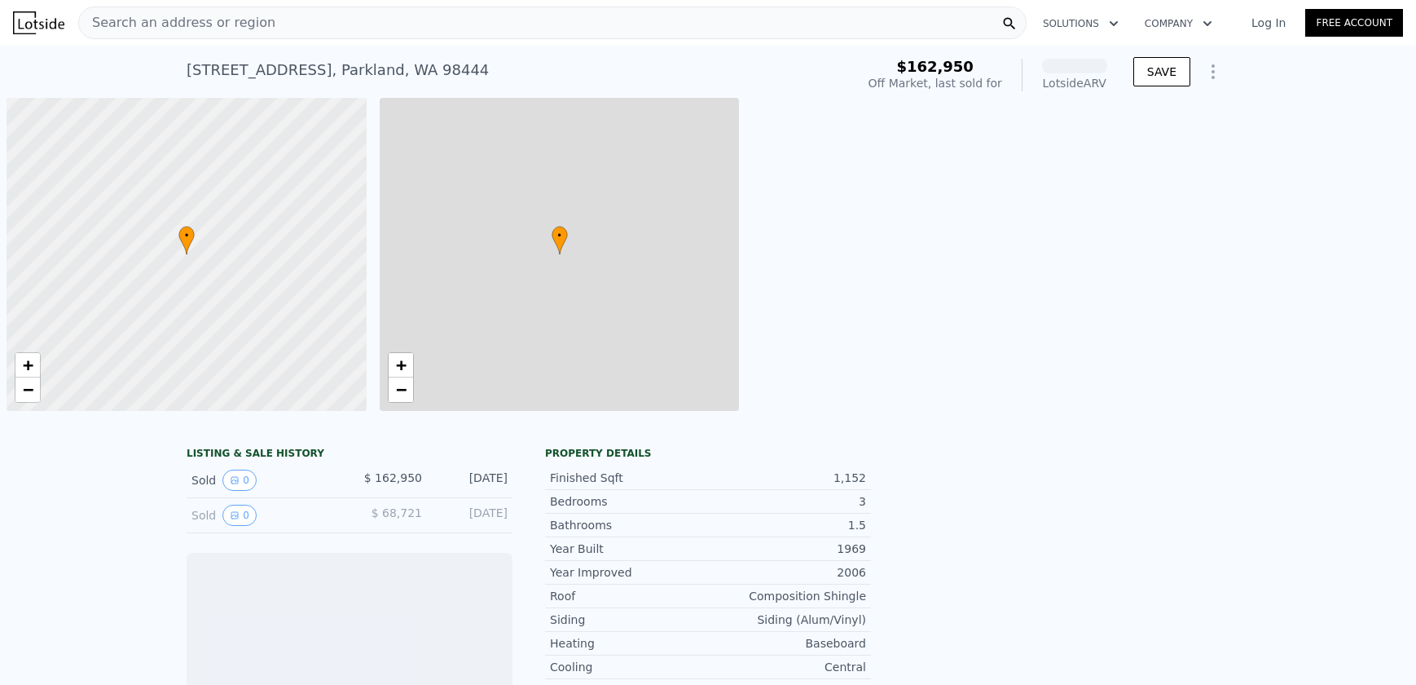 The image size is (1416, 685). I want to click on div: Cooling, so click(629, 667).